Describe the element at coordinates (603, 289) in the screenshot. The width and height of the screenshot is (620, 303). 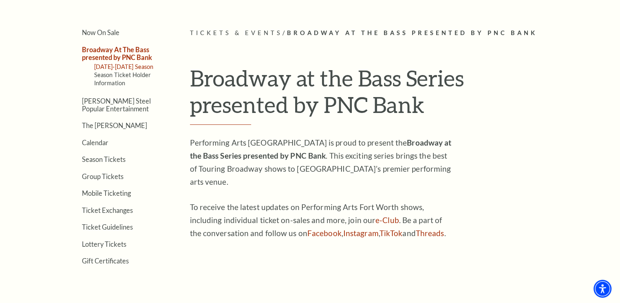
I see `div: Accessibility Menu` at that location.